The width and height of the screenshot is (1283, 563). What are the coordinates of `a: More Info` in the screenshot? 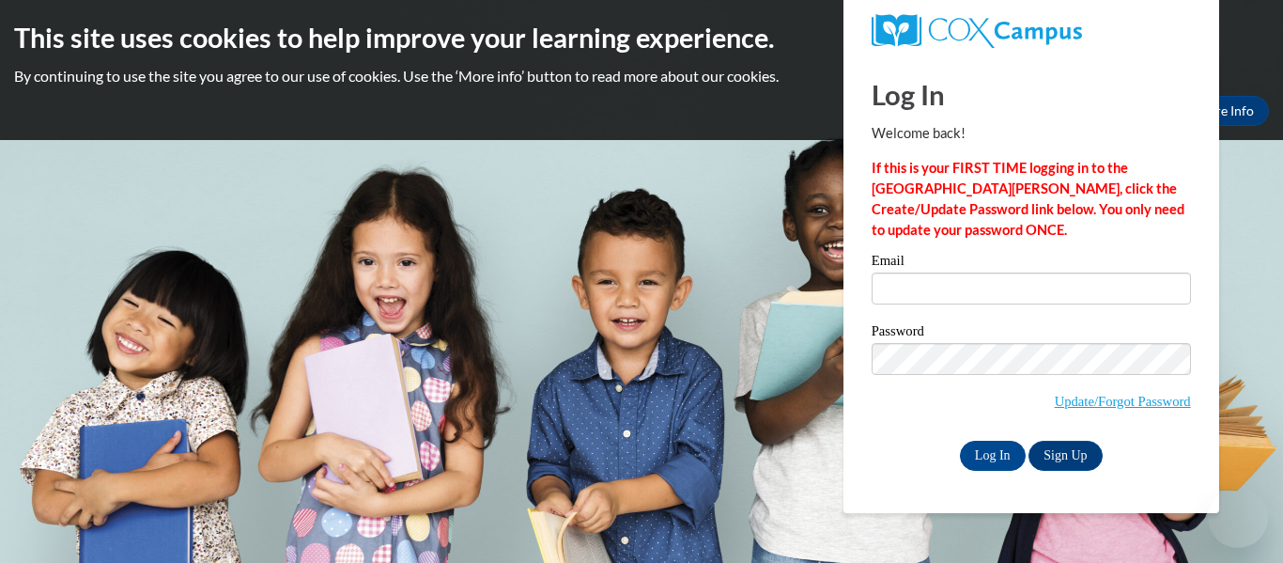 It's located at (1225, 111).